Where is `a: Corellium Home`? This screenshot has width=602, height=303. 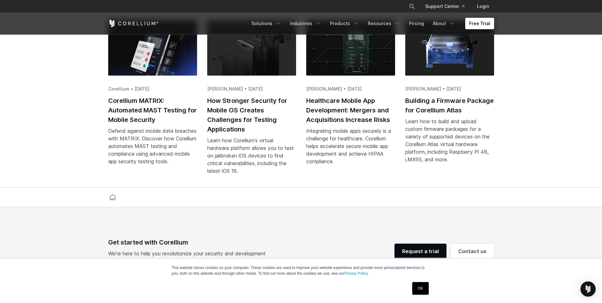
a: Corellium Home is located at coordinates (133, 23).